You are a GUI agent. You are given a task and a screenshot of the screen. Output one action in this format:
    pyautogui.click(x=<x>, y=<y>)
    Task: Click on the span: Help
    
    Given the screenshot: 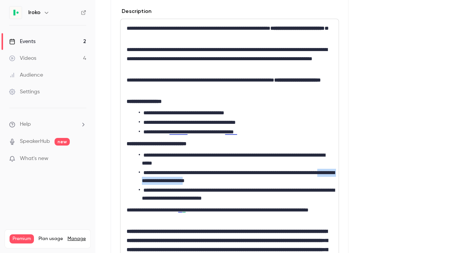 What is the action you would take?
    pyautogui.click(x=25, y=124)
    